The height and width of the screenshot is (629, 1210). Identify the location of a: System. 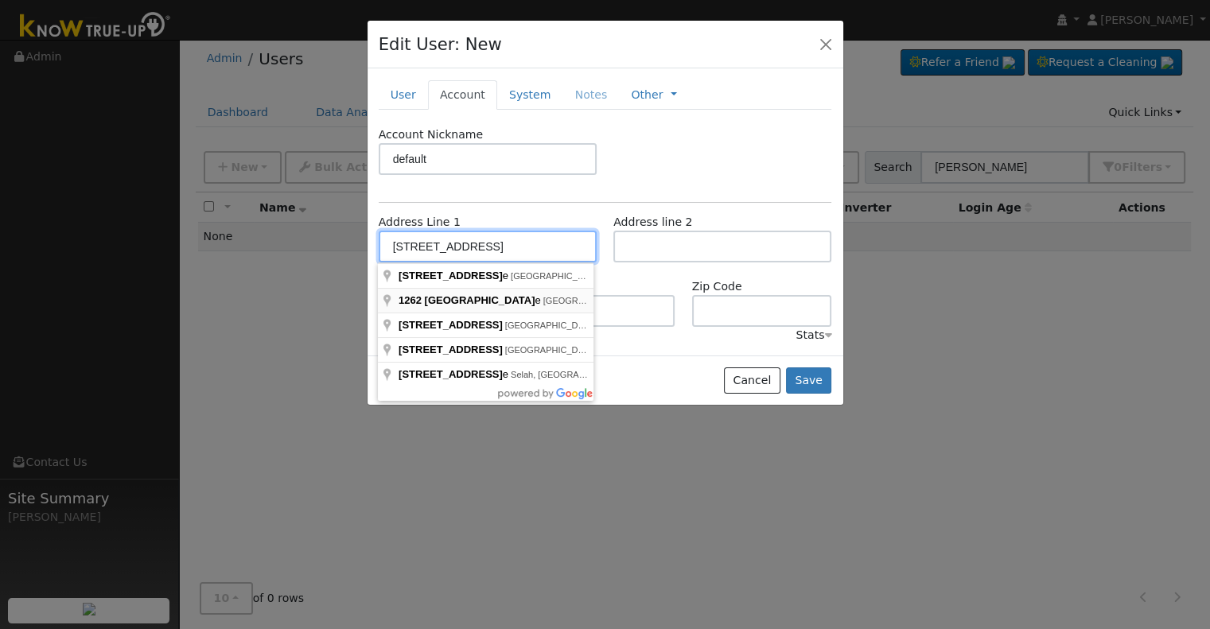
(530, 95).